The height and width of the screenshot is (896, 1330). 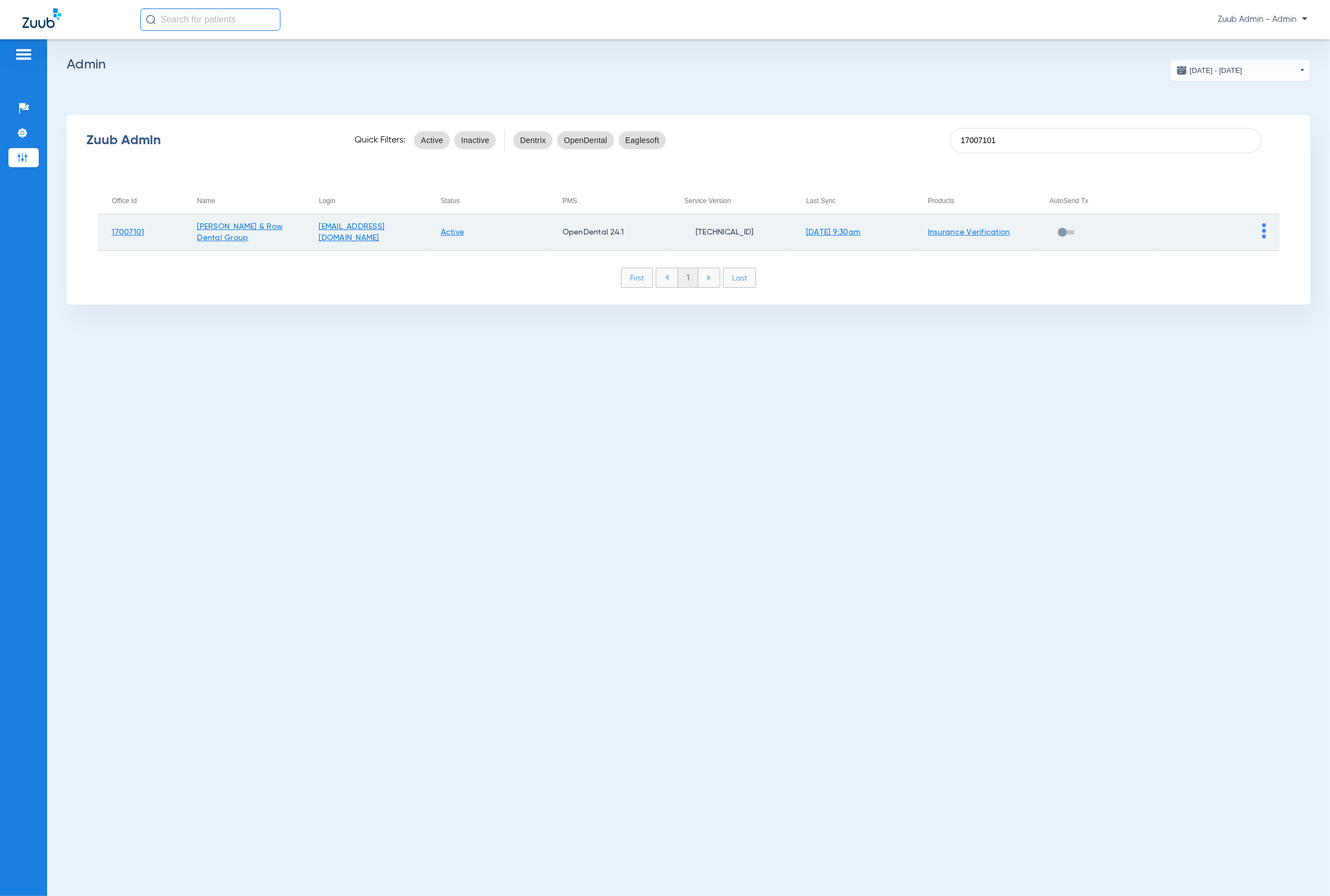 What do you see at coordinates (643, 140) in the screenshot?
I see `span: Eaglesoft` at bounding box center [643, 140].